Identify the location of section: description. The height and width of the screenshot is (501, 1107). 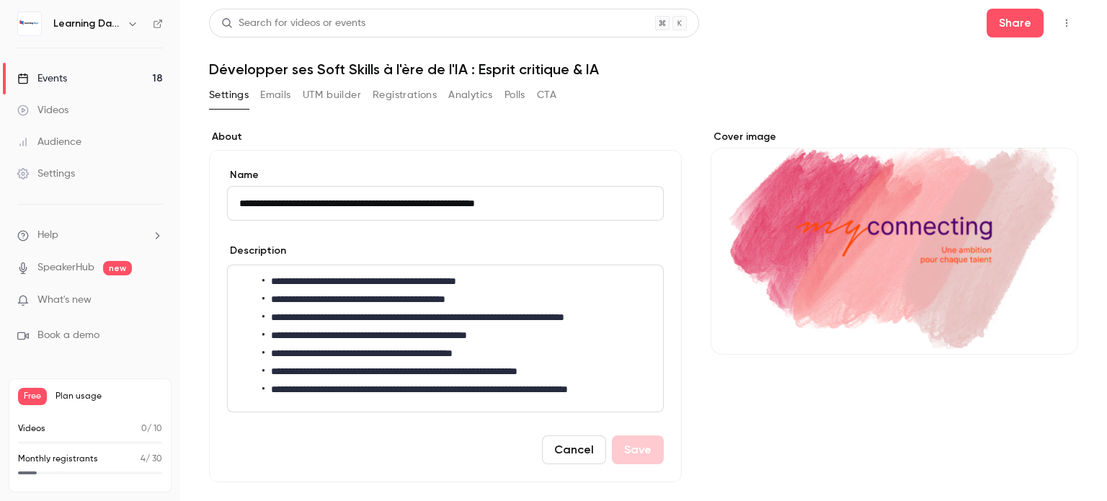
(446, 338).